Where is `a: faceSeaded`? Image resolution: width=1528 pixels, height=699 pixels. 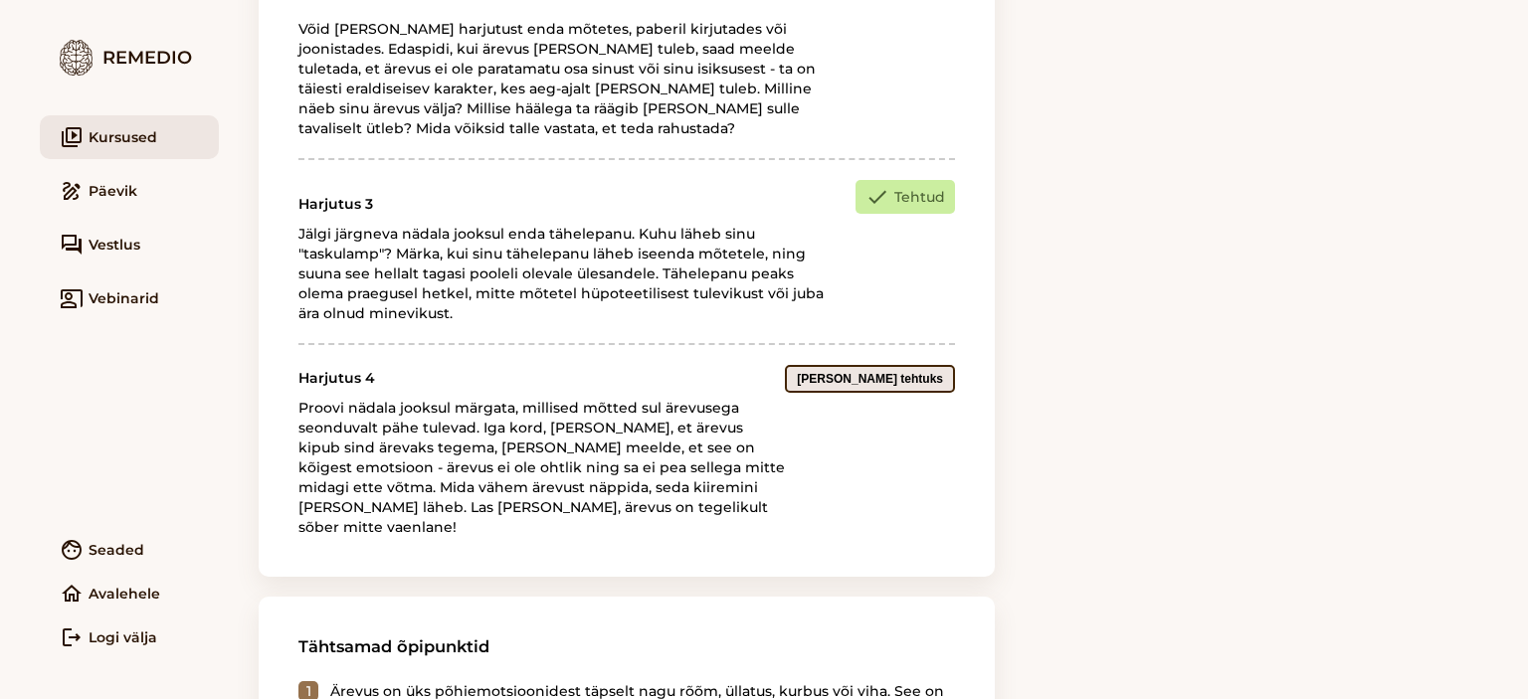 a: faceSeaded is located at coordinates (129, 550).